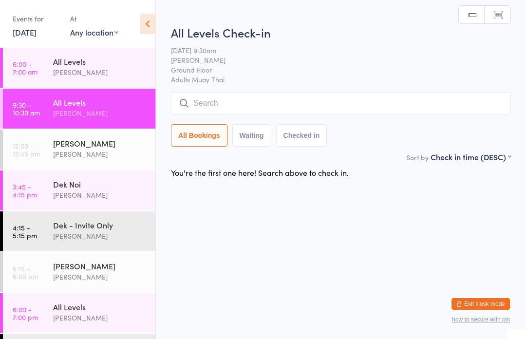 The height and width of the screenshot is (339, 526). I want to click on div: Any location, so click(94, 32).